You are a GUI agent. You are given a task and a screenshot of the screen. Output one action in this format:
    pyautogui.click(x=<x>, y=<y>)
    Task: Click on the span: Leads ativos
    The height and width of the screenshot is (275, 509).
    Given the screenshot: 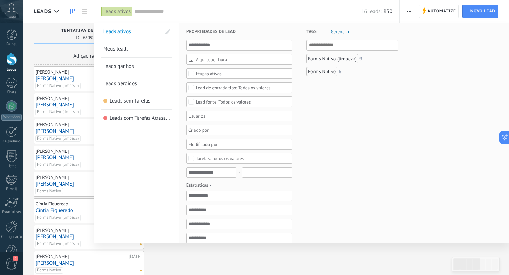 What is the action you would take?
    pyautogui.click(x=117, y=31)
    